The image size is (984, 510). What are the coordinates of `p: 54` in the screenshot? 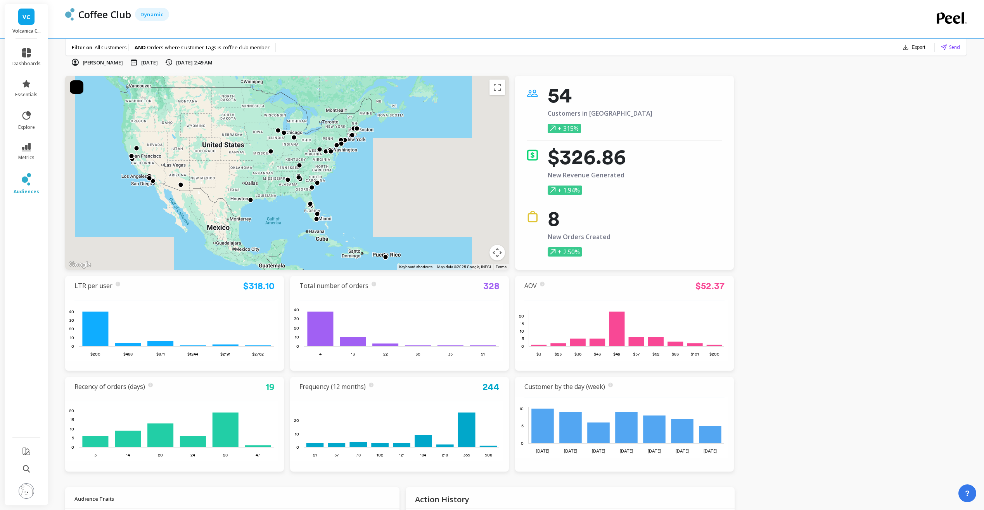 It's located at (600, 95).